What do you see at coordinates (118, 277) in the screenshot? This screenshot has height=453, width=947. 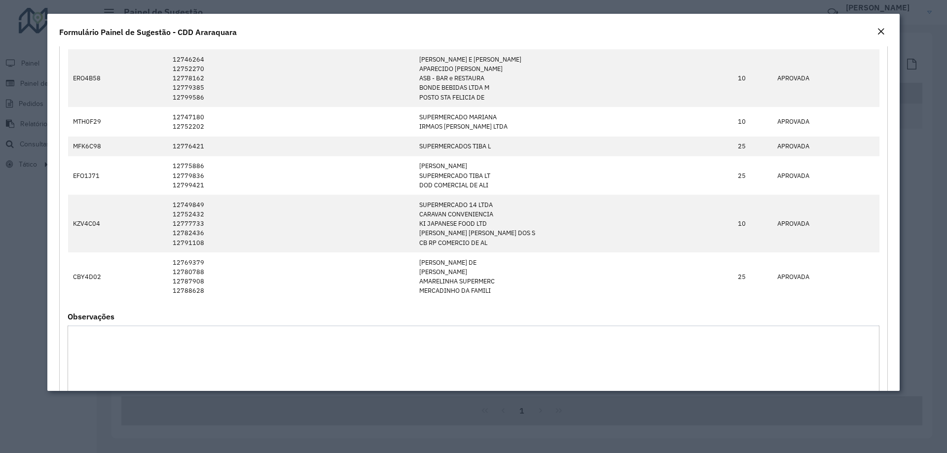 I see `td: CBY4D02` at bounding box center [118, 277].